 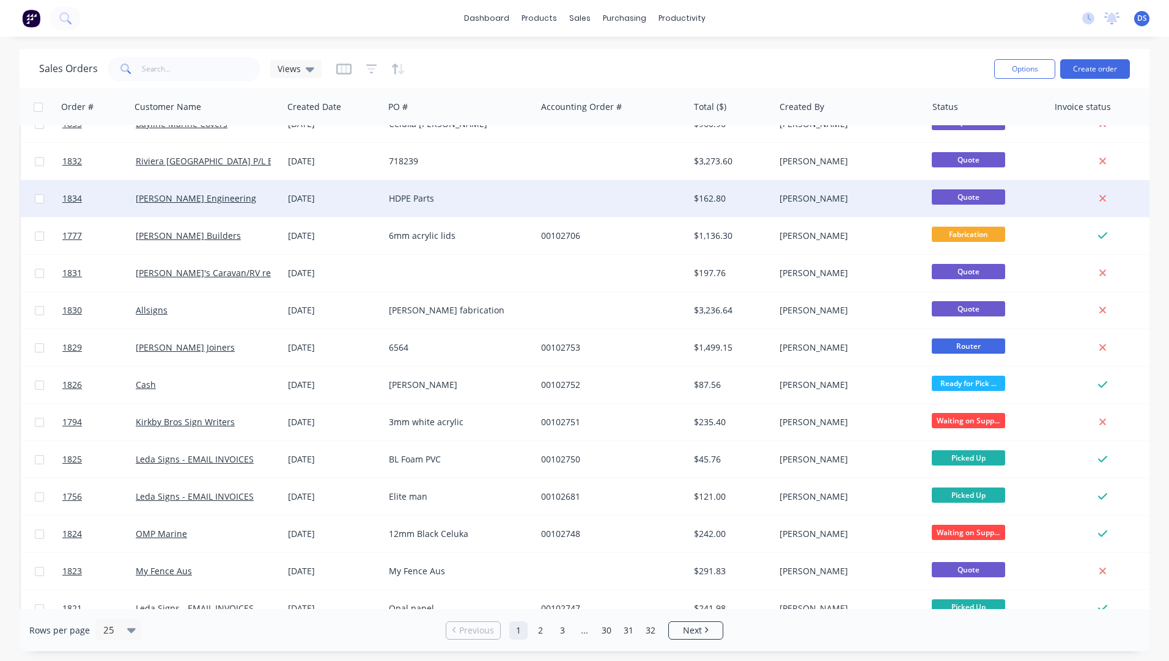 I want to click on a: 1821, so click(x=99, y=609).